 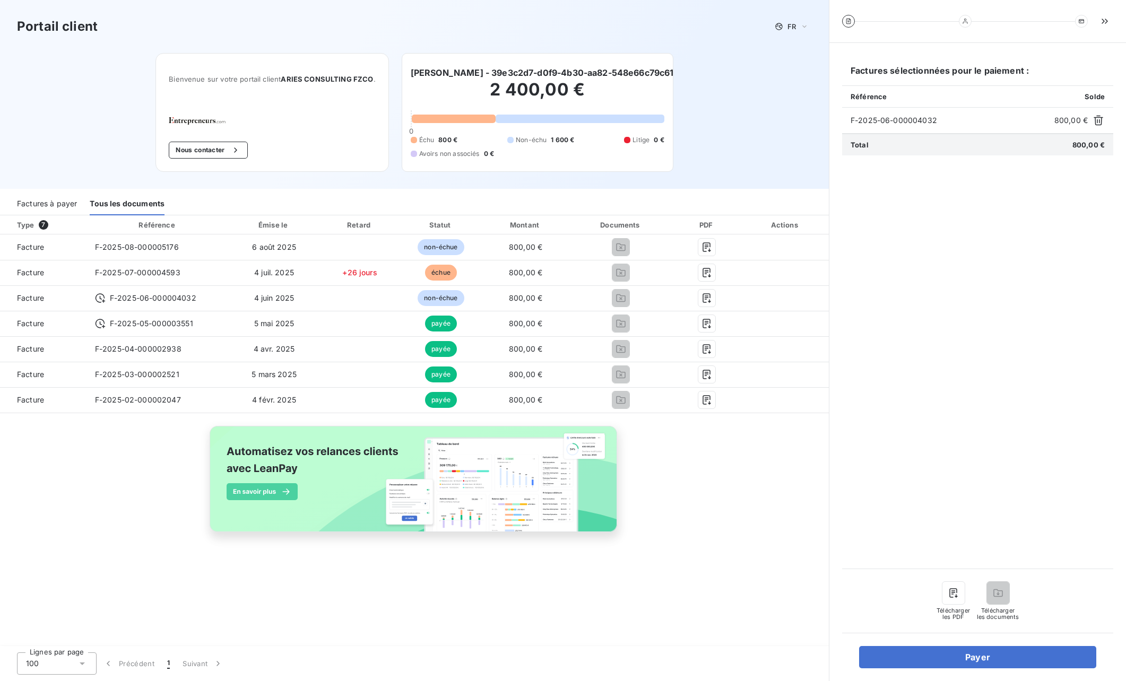 What do you see at coordinates (998, 614) in the screenshot?
I see `span: Télécharger les documents` at bounding box center [998, 614].